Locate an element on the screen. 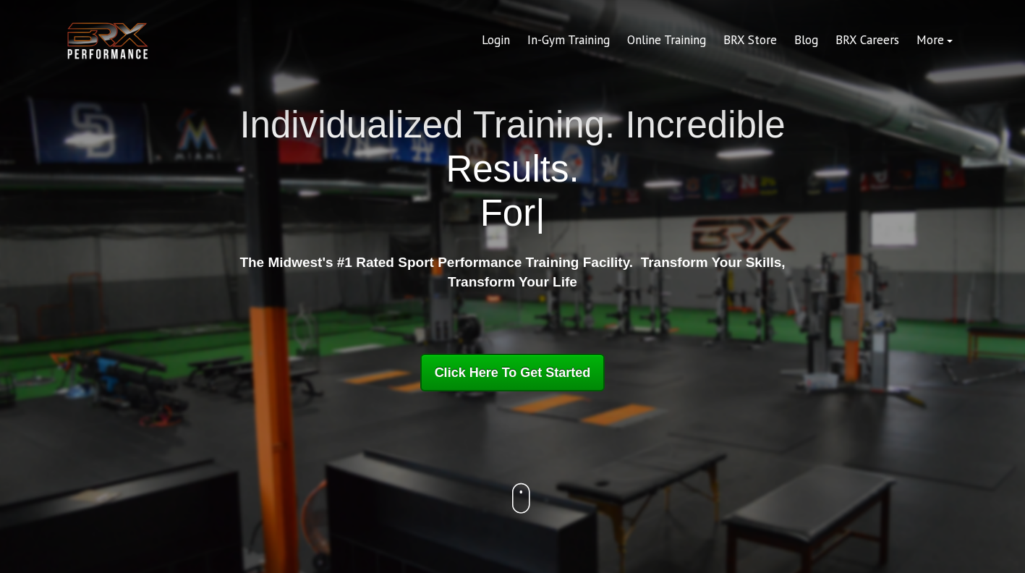 Image resolution: width=1025 pixels, height=573 pixels. div: Navigation Menu is located at coordinates (717, 40).